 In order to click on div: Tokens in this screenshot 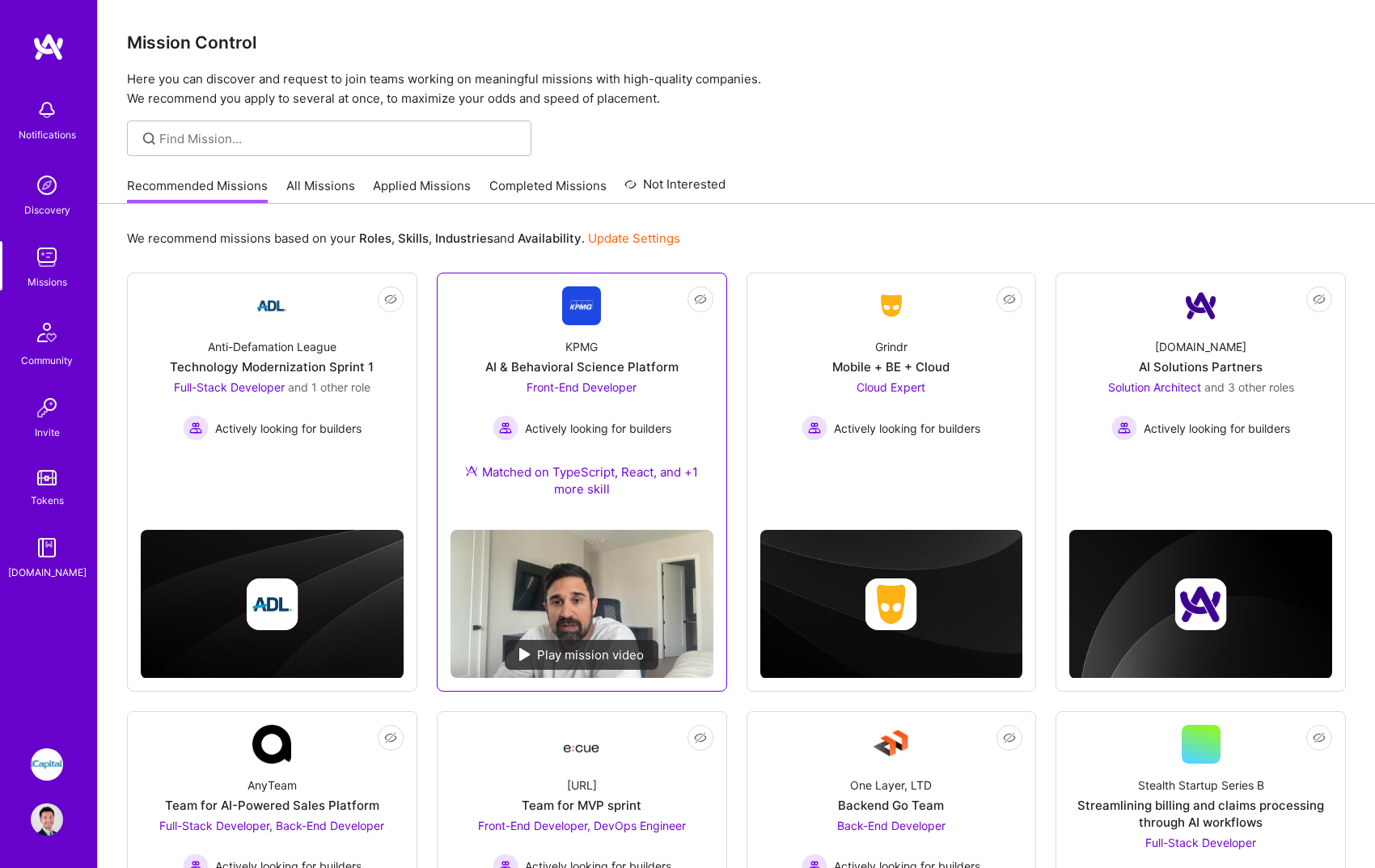, I will do `click(47, 500)`.